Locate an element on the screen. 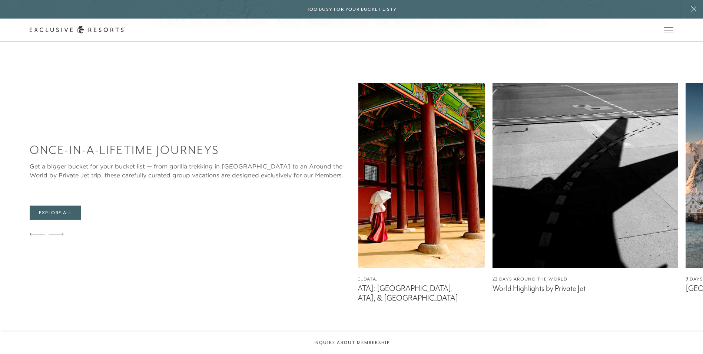 The width and height of the screenshot is (703, 354). button: Open navigation is located at coordinates (669, 30).